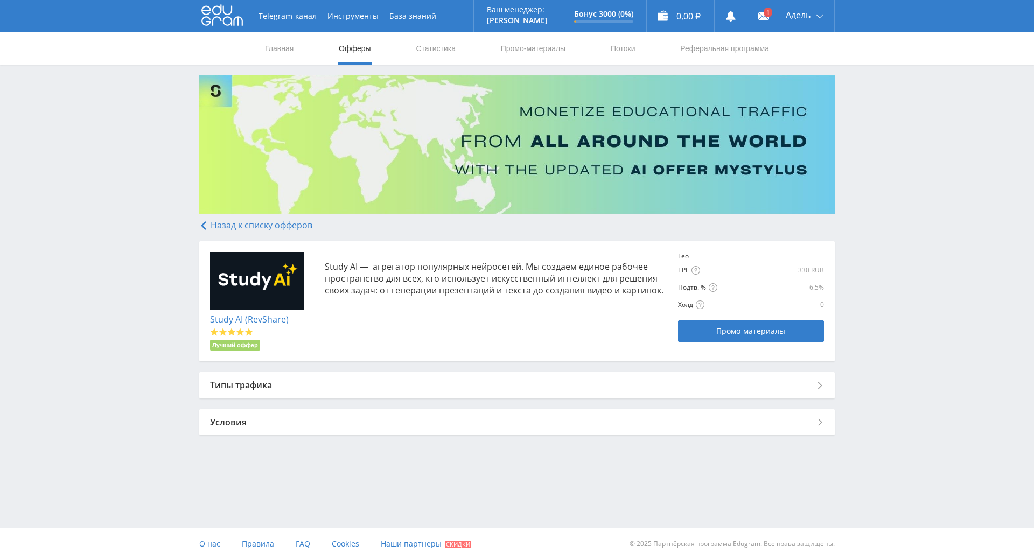  What do you see at coordinates (303, 543) in the screenshot?
I see `span: FAQ` at bounding box center [303, 543].